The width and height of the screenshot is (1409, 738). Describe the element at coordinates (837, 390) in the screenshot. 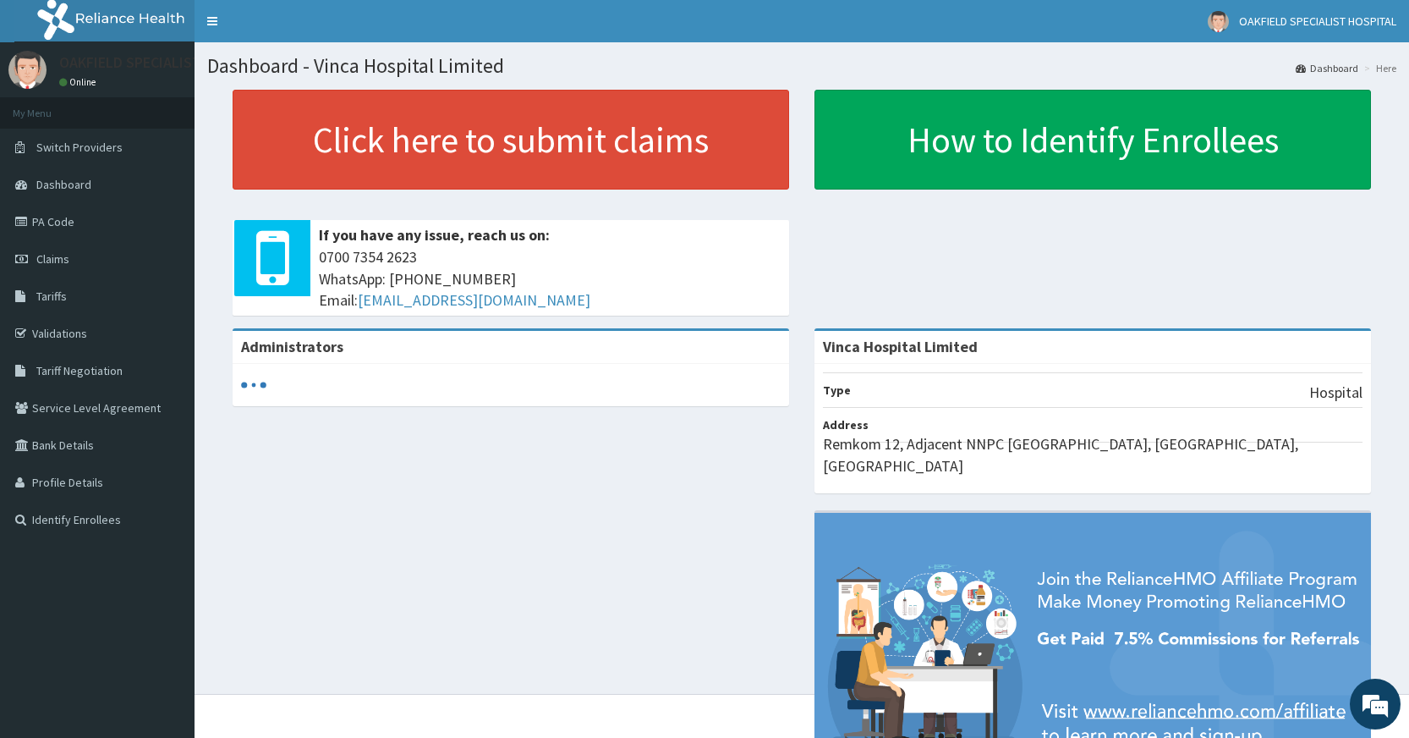

I see `b: Type` at that location.